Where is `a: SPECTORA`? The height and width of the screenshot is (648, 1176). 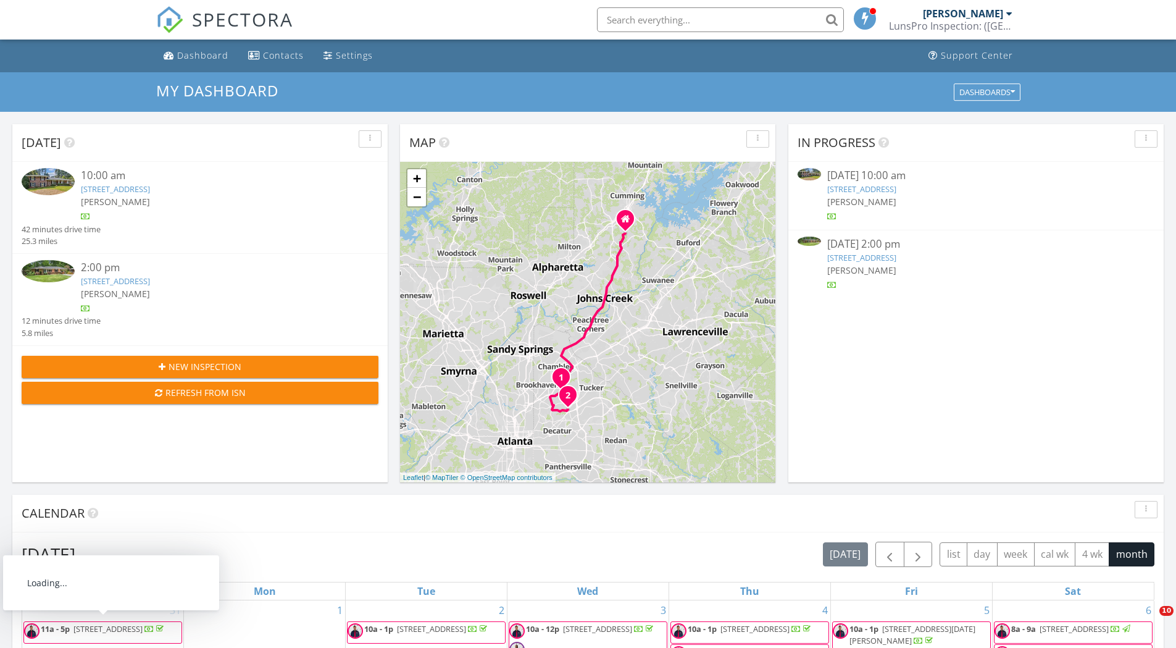 a: SPECTORA is located at coordinates (225, 30).